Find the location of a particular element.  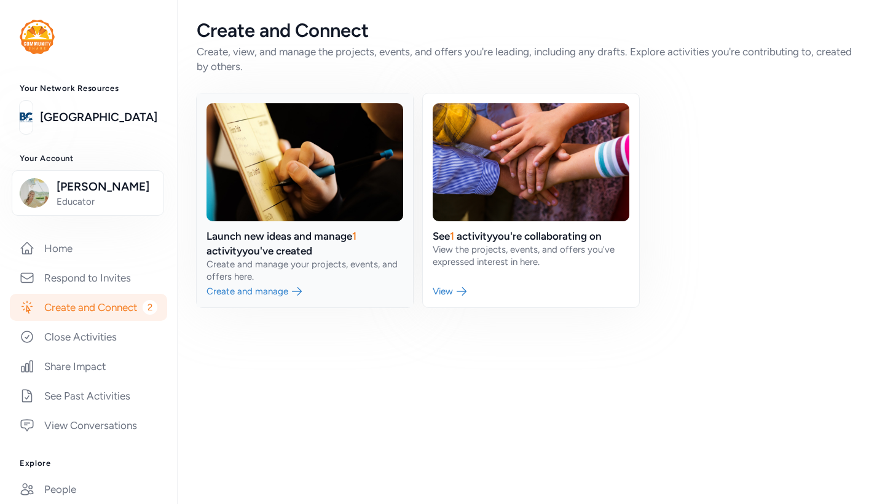

a: Create and Connect2 is located at coordinates (88, 307).